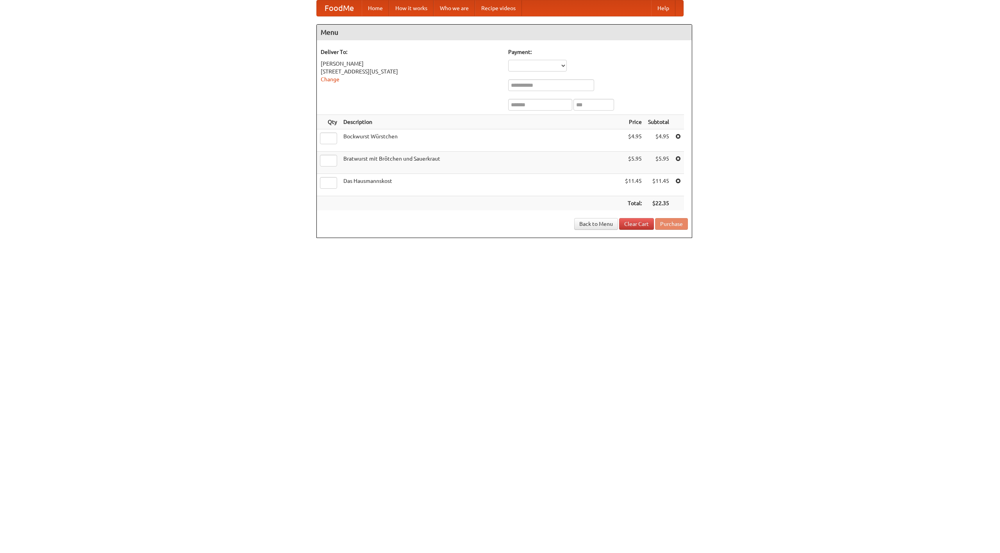 The width and height of the screenshot is (1000, 553). What do you see at coordinates (481, 140) in the screenshot?
I see `td: Bockwurst Würstchen` at bounding box center [481, 140].